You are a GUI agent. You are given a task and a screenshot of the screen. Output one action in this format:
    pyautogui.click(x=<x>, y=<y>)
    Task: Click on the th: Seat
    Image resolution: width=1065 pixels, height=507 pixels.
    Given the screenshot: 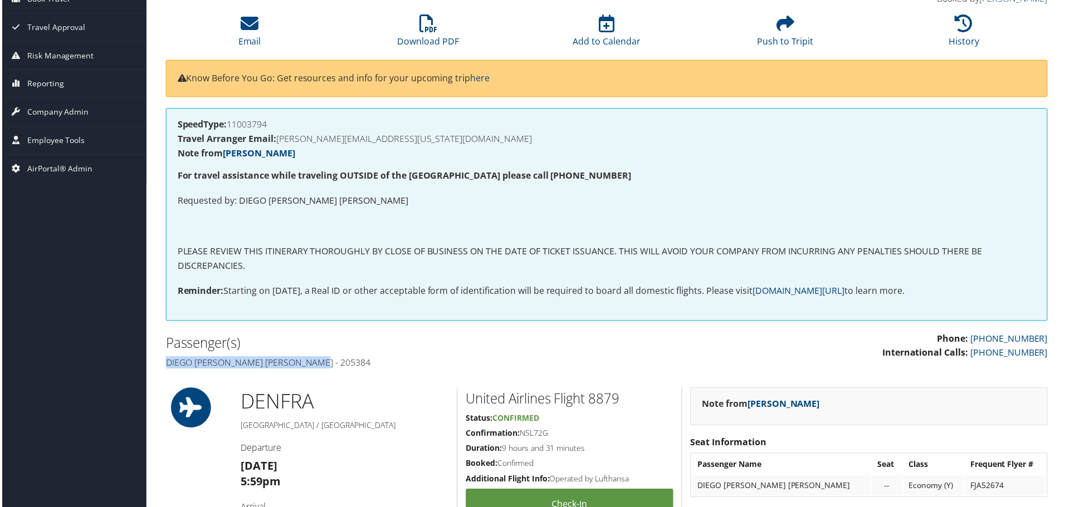 What is the action you would take?
    pyautogui.click(x=889, y=467)
    